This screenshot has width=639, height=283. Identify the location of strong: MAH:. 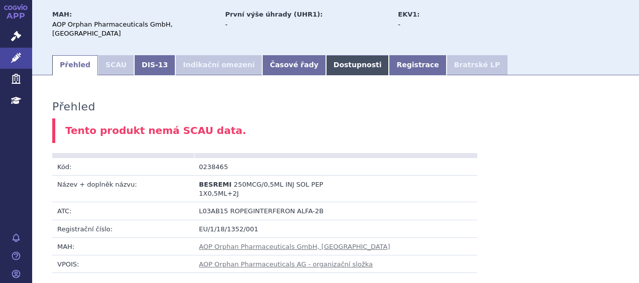
(62, 14).